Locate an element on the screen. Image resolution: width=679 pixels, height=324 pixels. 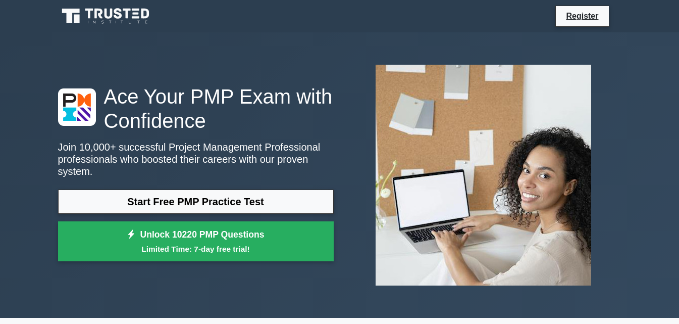
p: Join 10,000+ successful Project Management Professional professionals who boosted their careers w... is located at coordinates (196, 159).